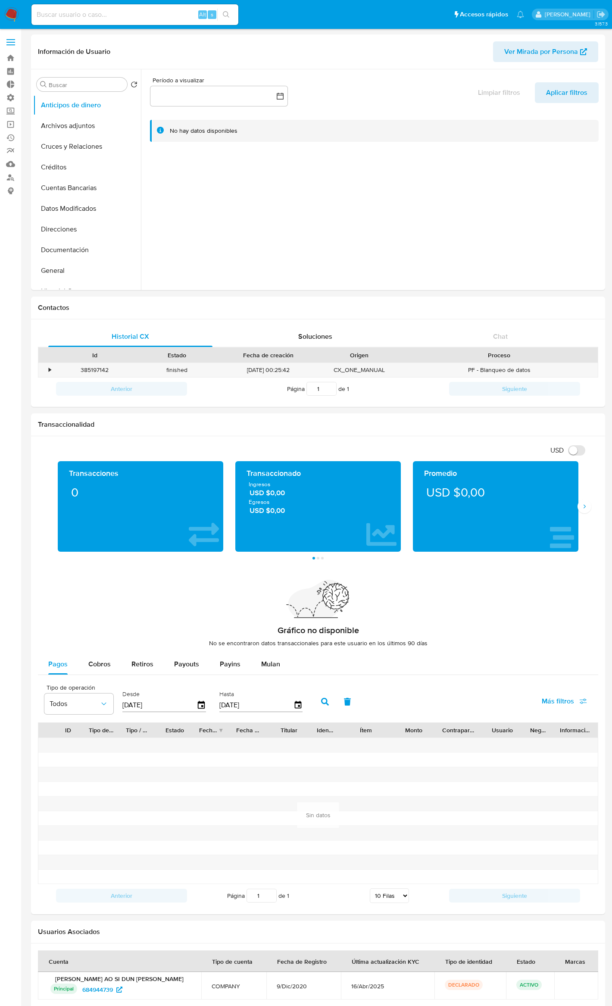 The width and height of the screenshot is (612, 1006). Describe the element at coordinates (315, 336) in the screenshot. I see `span: Soluciones` at that location.